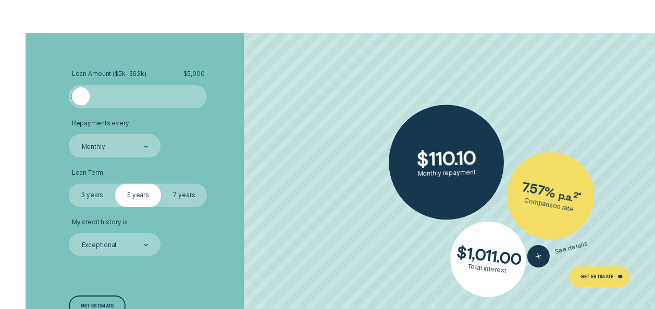  I want to click on label: 5 years, so click(138, 195).